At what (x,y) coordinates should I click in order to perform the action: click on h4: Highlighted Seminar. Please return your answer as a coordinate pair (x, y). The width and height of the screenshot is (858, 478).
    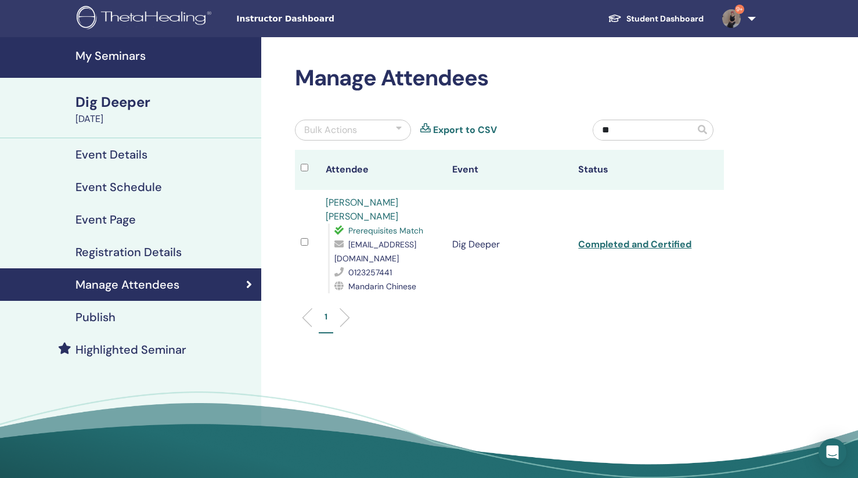
    Looking at the image, I should click on (131, 349).